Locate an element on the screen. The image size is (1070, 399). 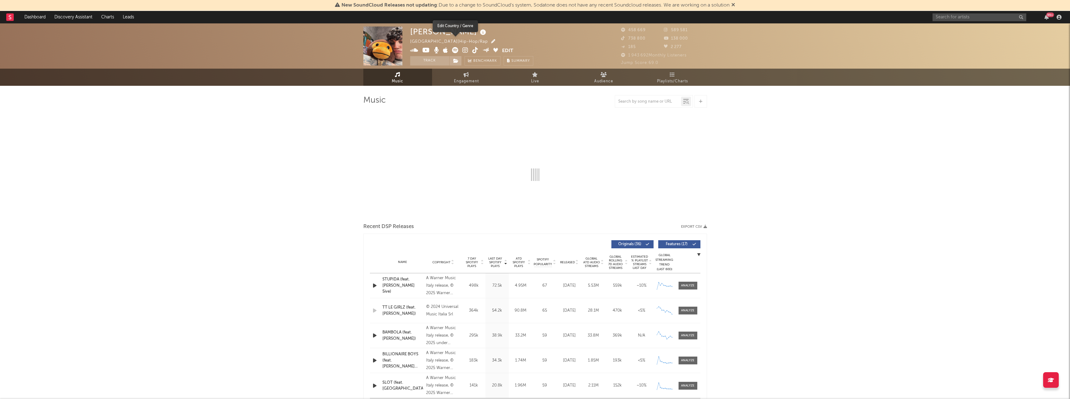
a: Music is located at coordinates (398, 77).